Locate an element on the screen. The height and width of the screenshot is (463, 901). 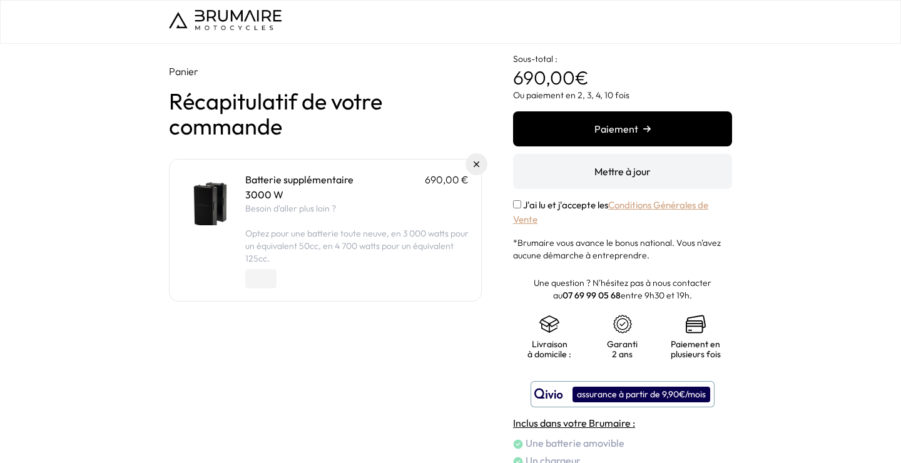
img: Batterie supplémentaire - 3000 W is located at coordinates (208, 198).